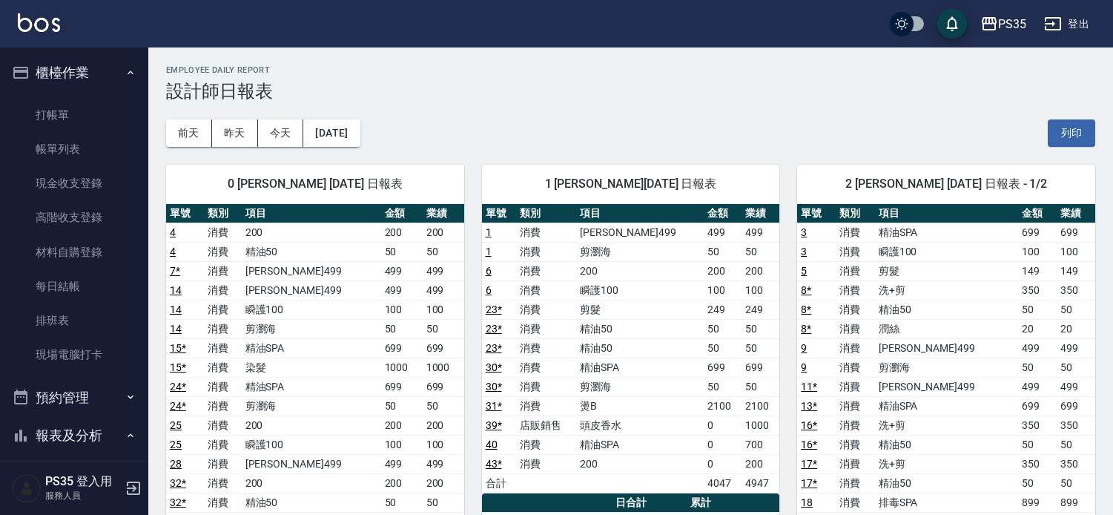 This screenshot has height=515, width=1113. Describe the element at coordinates (74, 320) in the screenshot. I see `a: 排班表` at that location.